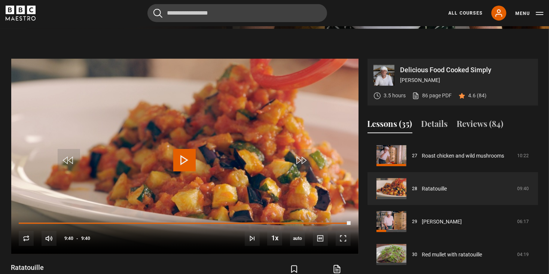  I want to click on button: Next Lesson, so click(252, 238).